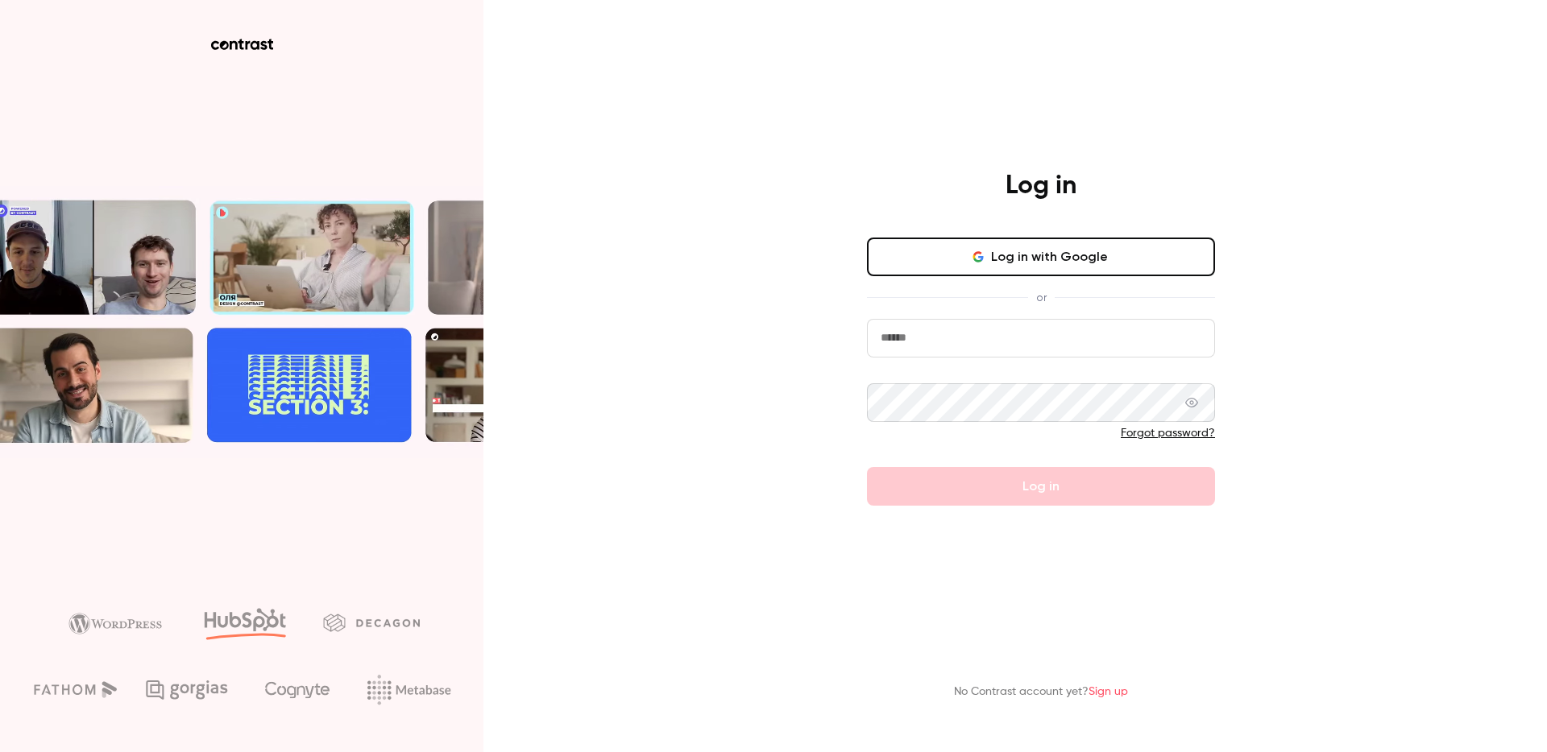 The height and width of the screenshot is (752, 1547). Describe the element at coordinates (371, 623) in the screenshot. I see `img: decagon` at that location.